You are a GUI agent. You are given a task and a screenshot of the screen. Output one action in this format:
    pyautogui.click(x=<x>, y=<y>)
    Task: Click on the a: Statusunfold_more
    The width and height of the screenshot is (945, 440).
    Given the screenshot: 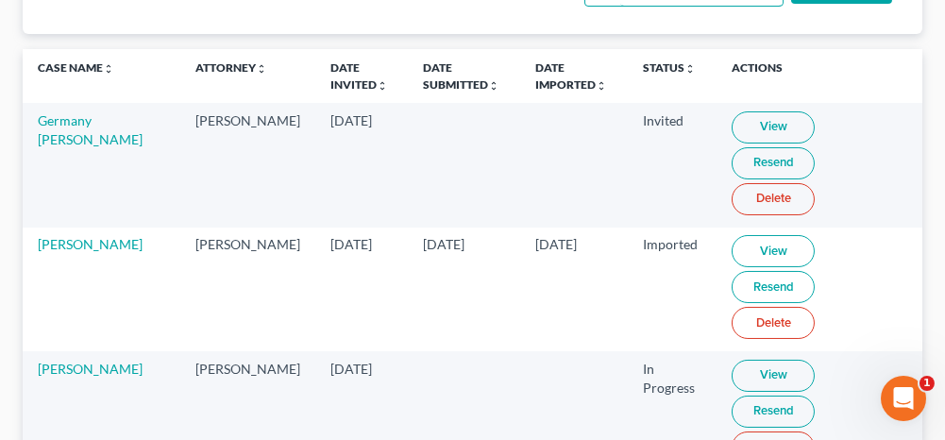 What is the action you would take?
    pyautogui.click(x=669, y=67)
    